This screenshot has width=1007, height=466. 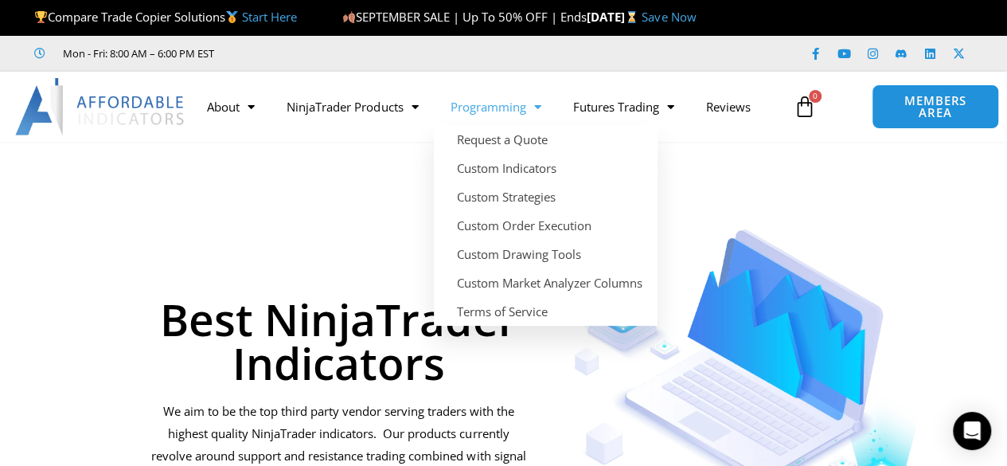 I want to click on a: Custom Order Execution, so click(x=545, y=225).